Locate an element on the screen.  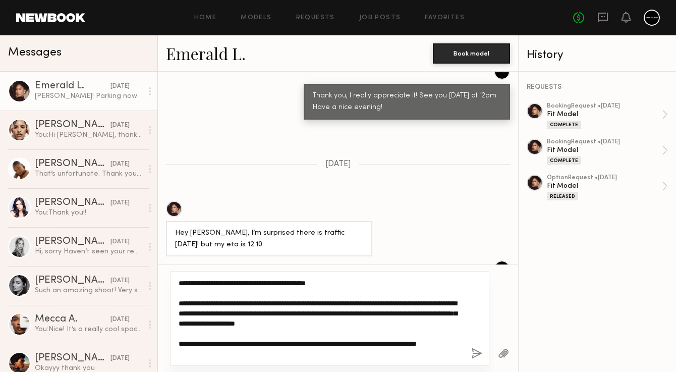
a: Requests is located at coordinates (315, 18).